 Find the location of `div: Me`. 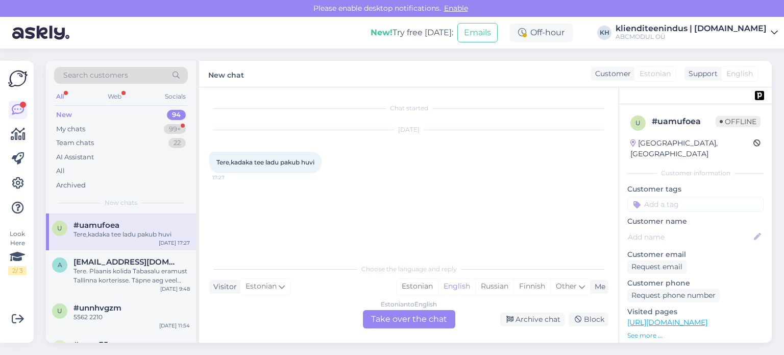

div: Me is located at coordinates (598, 286).